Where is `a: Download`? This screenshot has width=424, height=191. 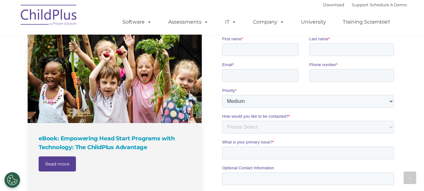
a: Download is located at coordinates (334, 5).